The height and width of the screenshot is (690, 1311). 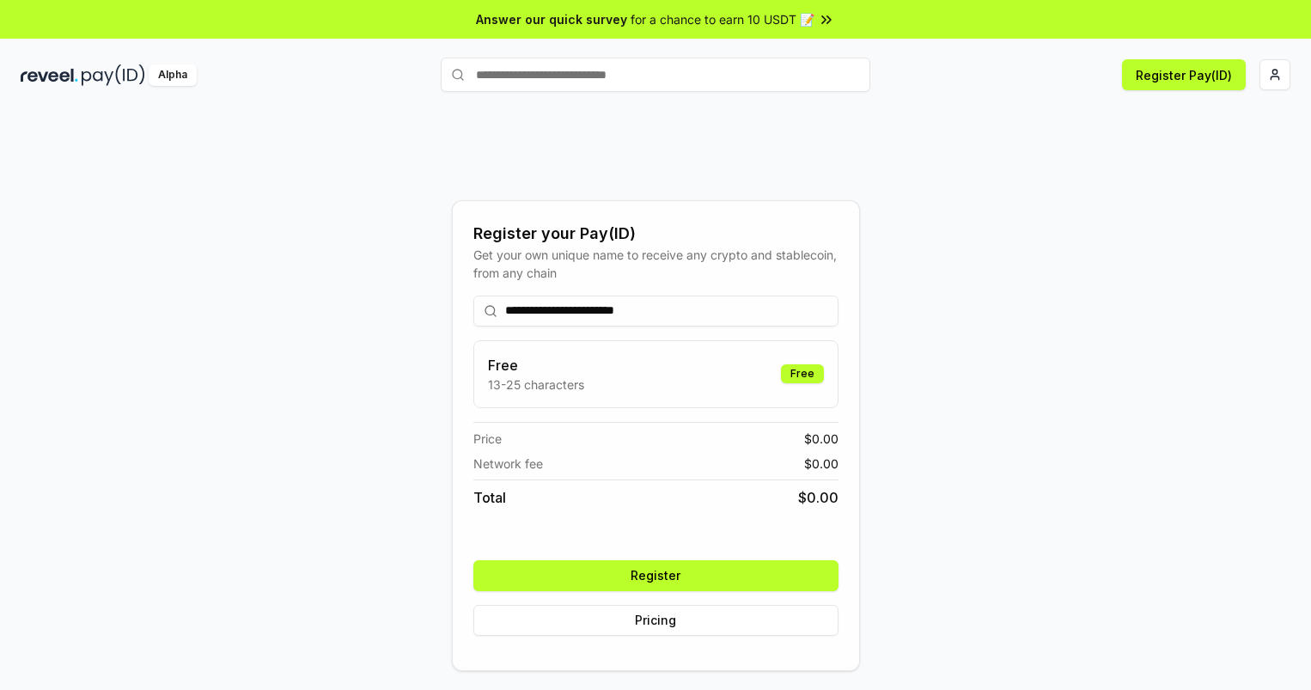 I want to click on span: Total, so click(x=490, y=497).